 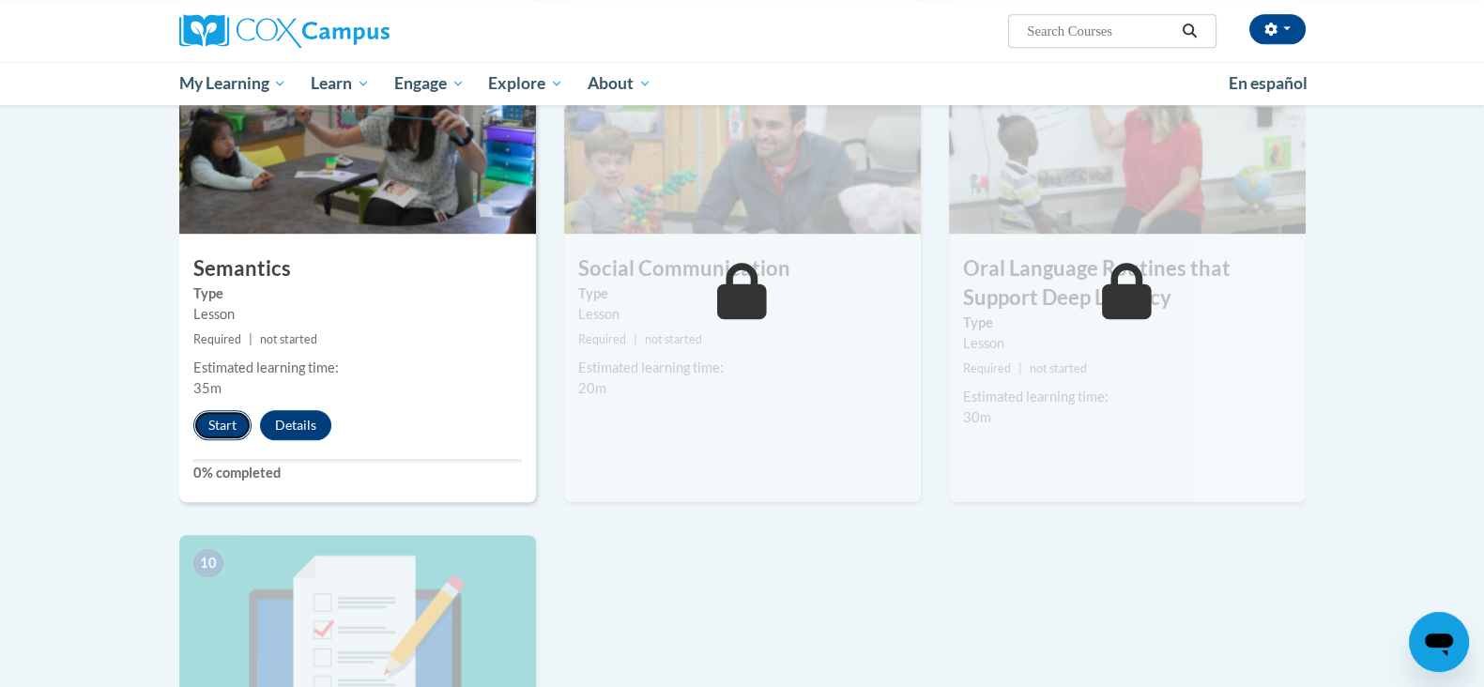 What do you see at coordinates (429, 84) in the screenshot?
I see `span: Engage` at bounding box center [429, 84].